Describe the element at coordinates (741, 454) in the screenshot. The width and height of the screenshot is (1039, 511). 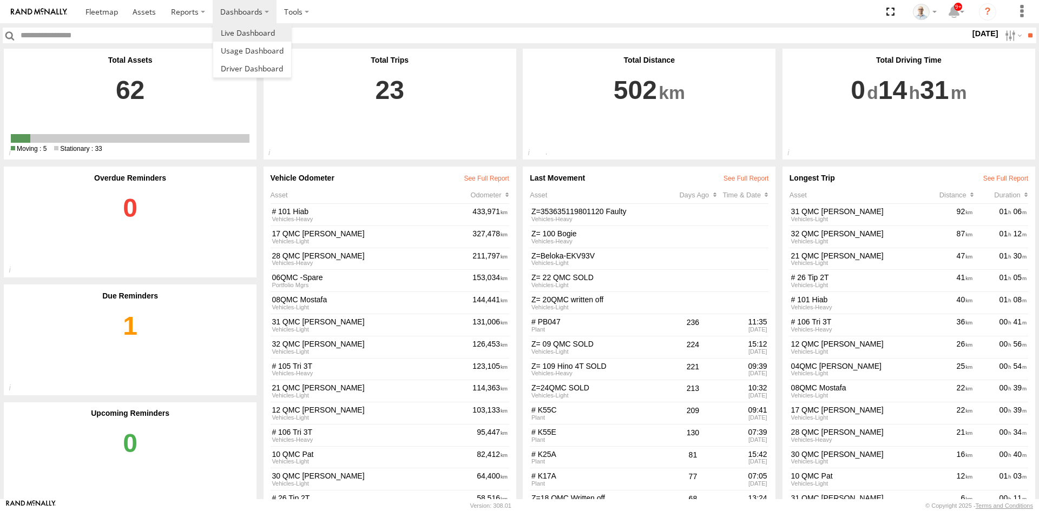
I see `div: 15:42` at that location.